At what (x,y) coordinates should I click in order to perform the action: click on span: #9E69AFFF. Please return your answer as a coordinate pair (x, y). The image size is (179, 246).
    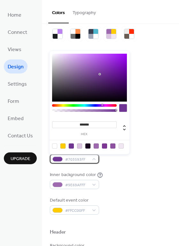
    Looking at the image, I should click on (77, 185).